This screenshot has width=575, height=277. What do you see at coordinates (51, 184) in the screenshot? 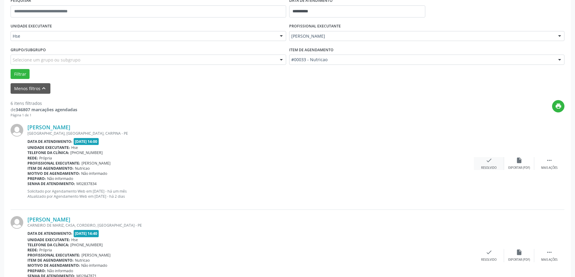
I see `b: Senha de atendimento:` at bounding box center [51, 184].